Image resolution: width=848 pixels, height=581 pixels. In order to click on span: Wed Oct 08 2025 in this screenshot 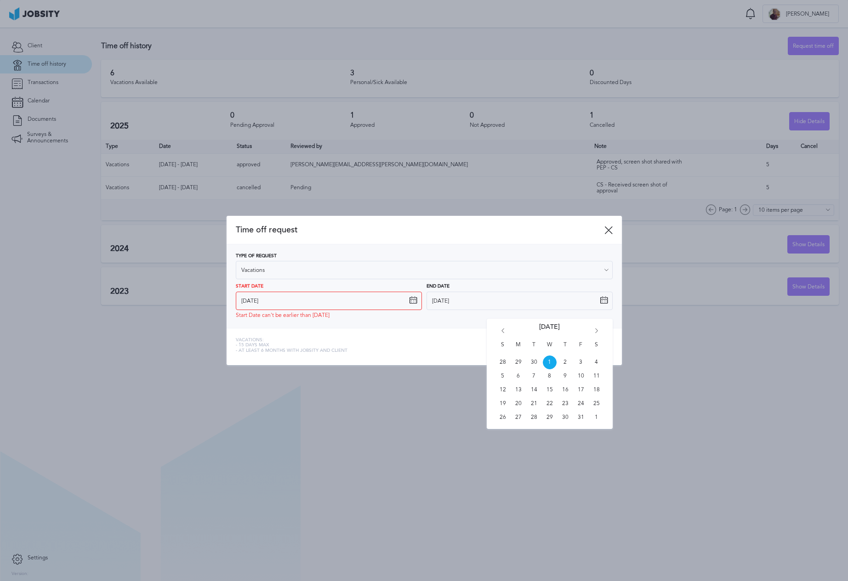, I will do `click(550, 376)`.